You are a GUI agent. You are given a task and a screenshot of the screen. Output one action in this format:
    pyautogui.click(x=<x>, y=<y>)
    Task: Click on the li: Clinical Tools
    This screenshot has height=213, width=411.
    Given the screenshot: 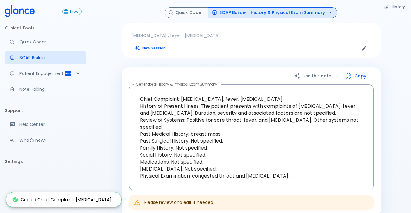 What is the action you would take?
    pyautogui.click(x=46, y=28)
    